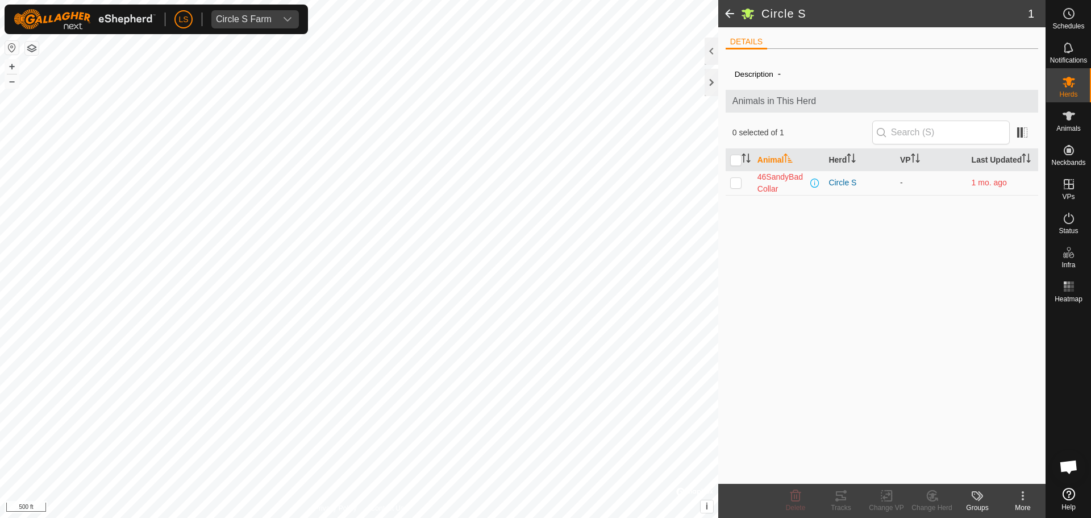  I want to click on h2: Circle S, so click(895, 14).